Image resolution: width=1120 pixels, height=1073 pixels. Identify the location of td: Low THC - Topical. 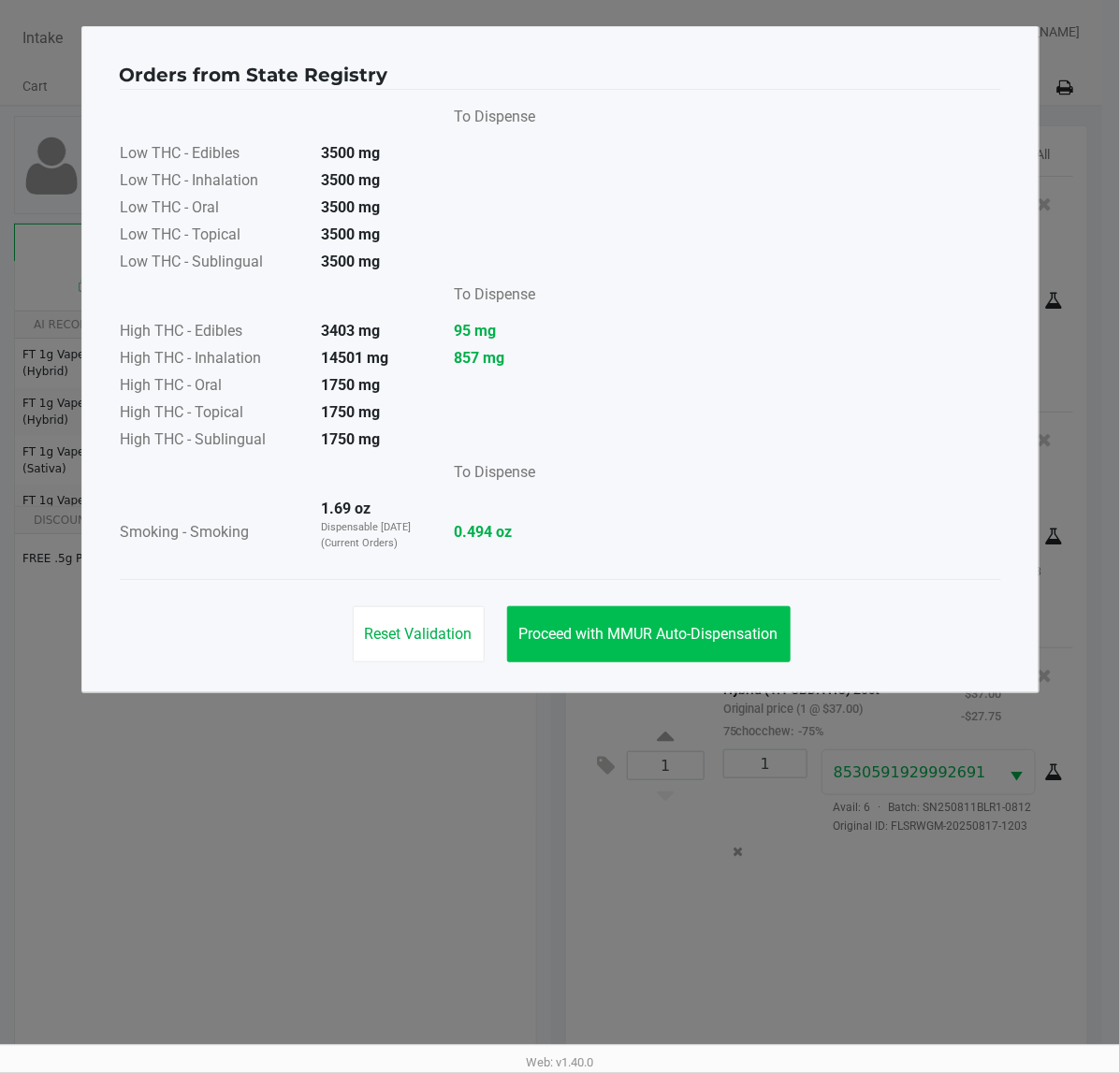
(214, 236).